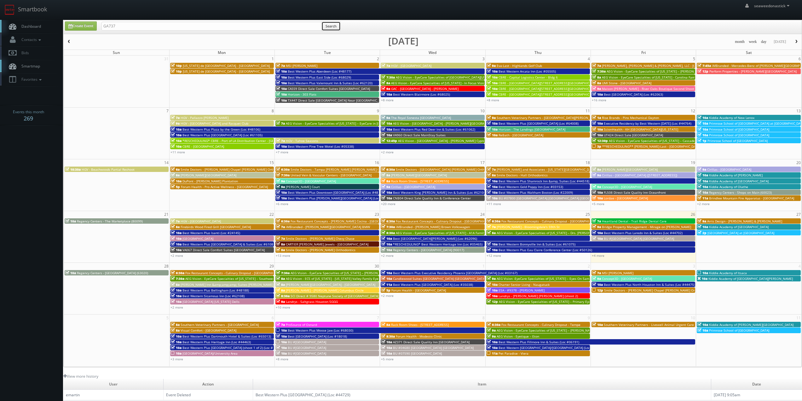 The image size is (802, 401). What do you see at coordinates (302, 141) in the screenshot?
I see `span: HGV - Tahoe Seasons` at bounding box center [302, 141].